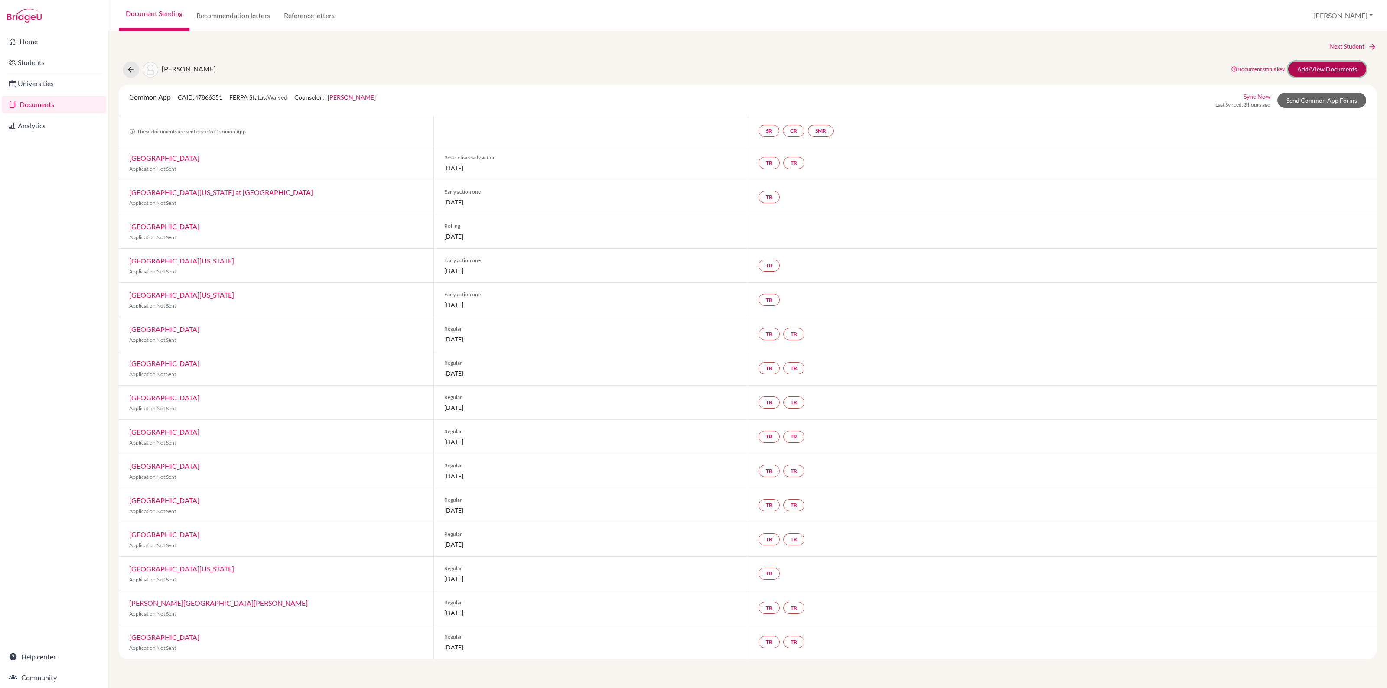 The height and width of the screenshot is (688, 1387). I want to click on span: Rolling, so click(591, 226).